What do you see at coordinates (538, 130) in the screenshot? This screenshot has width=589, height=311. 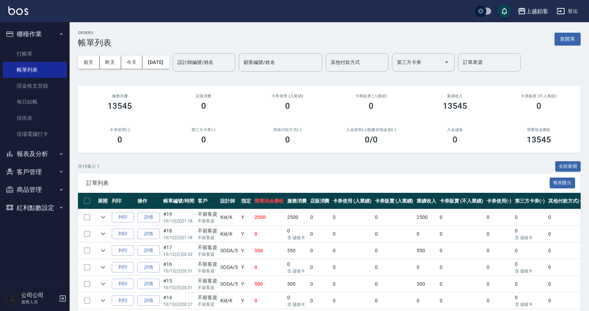 I see `h2: 營業現金應收` at bounding box center [538, 130].